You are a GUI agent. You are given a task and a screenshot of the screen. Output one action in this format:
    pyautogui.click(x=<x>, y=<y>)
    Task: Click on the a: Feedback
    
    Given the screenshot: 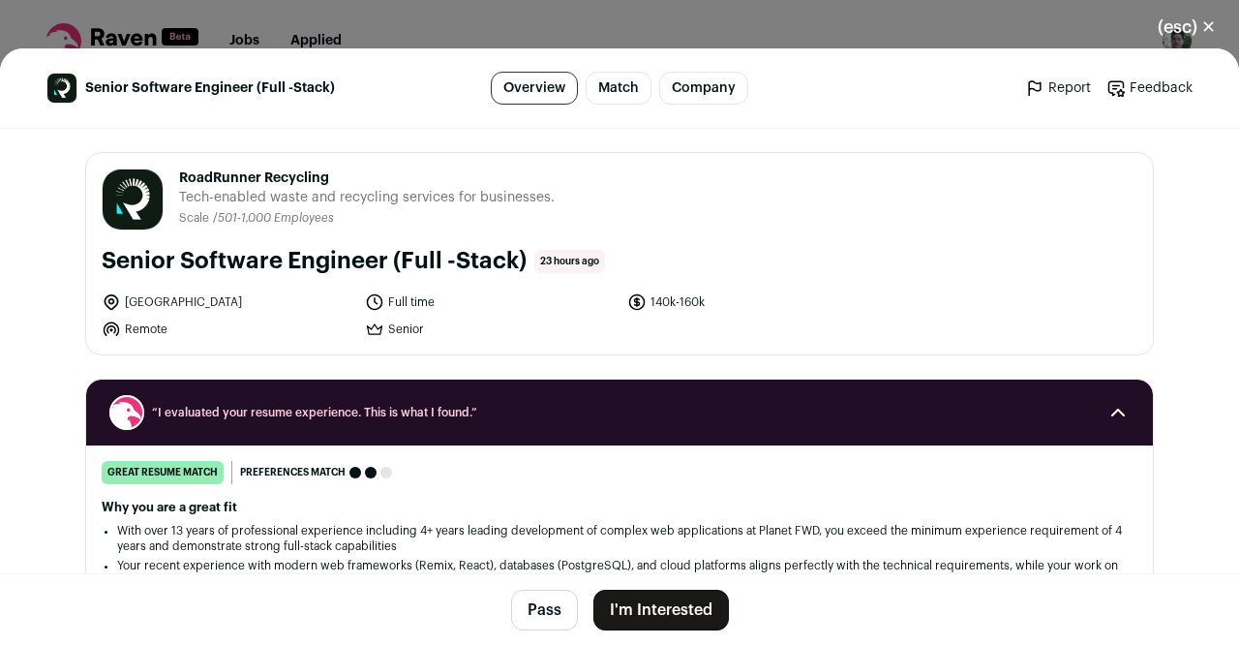 What is the action you would take?
    pyautogui.click(x=1149, y=88)
    